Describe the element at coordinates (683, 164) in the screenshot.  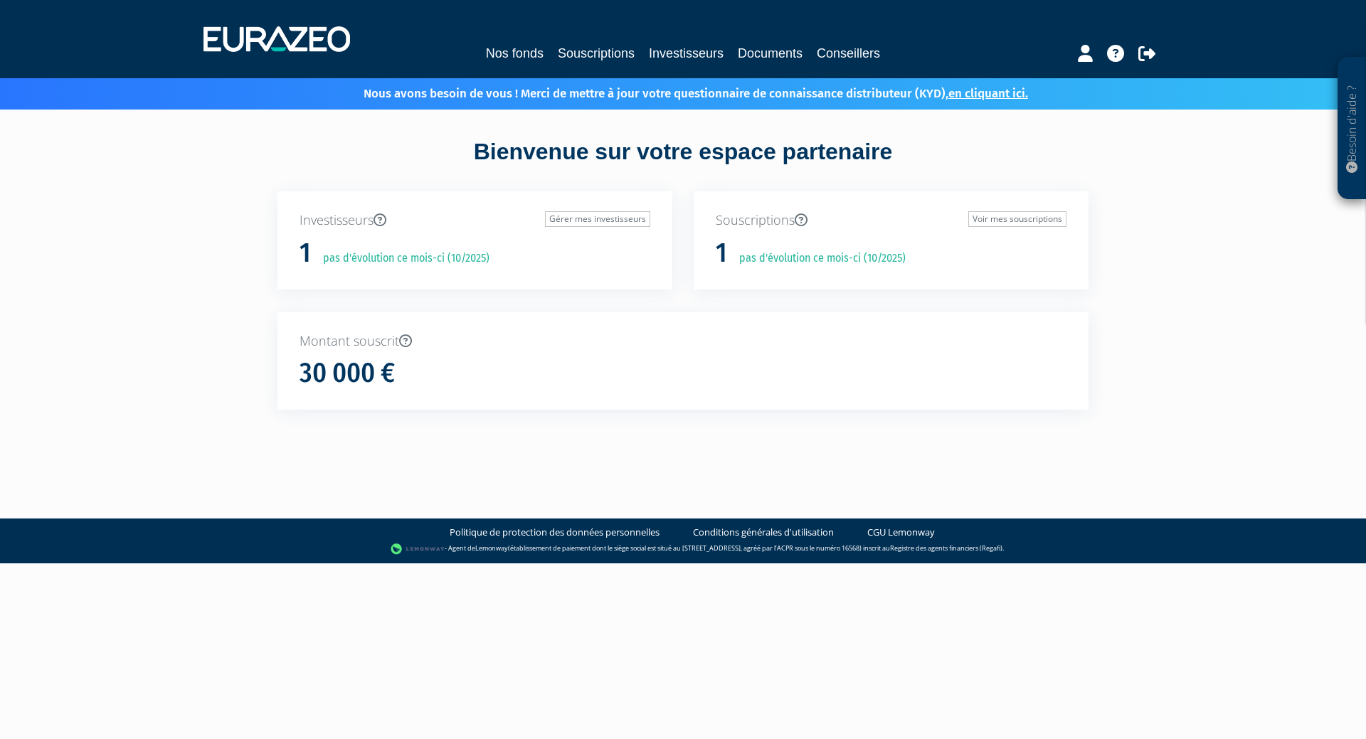
I see `div: Bienvenue sur votre espace partenaire` at that location.